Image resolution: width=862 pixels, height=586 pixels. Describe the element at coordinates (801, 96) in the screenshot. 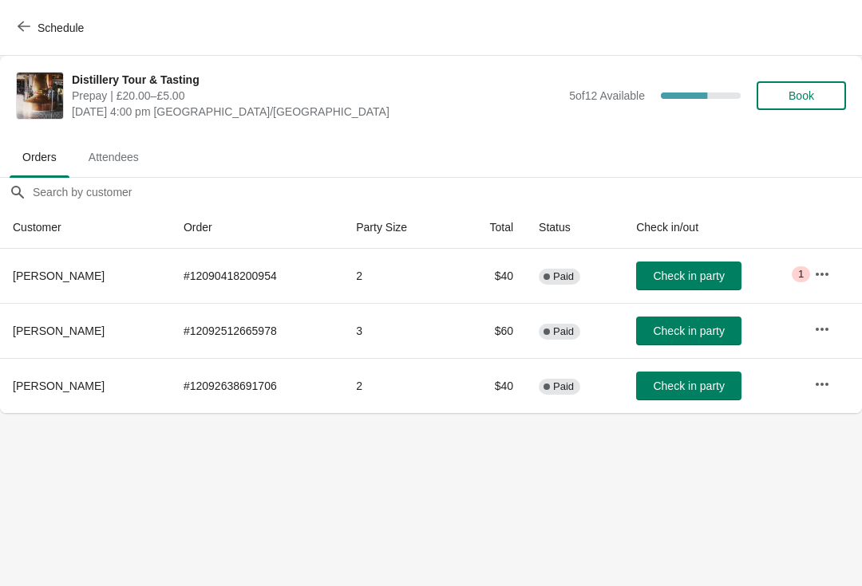

I see `span: Book` at that location.